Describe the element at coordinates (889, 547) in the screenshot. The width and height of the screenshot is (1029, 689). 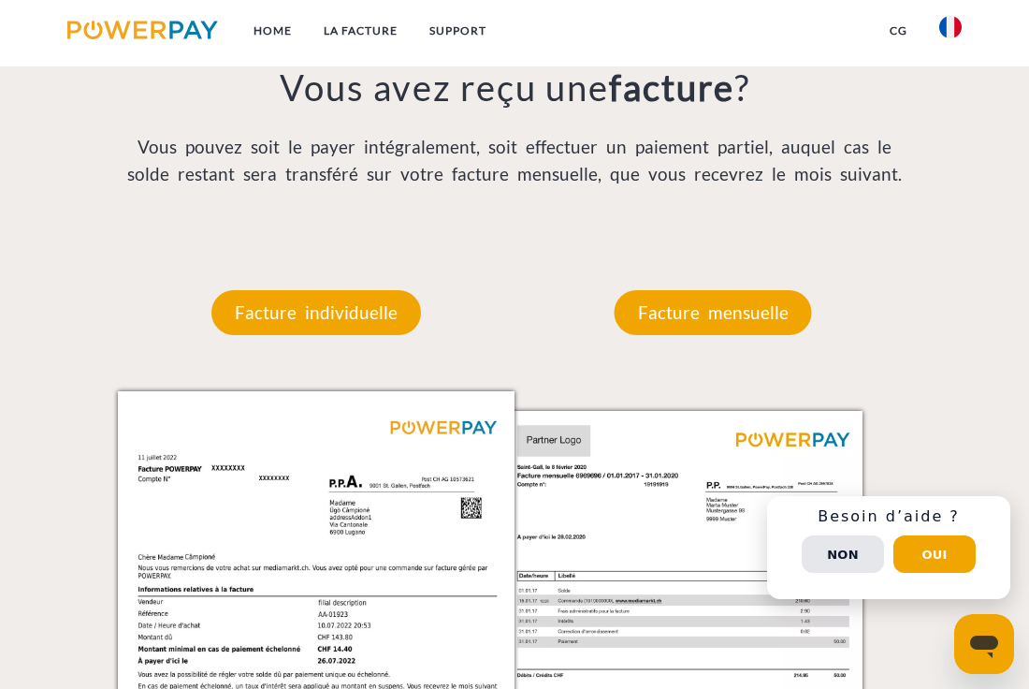
I see `div: Schnellhilfe` at that location.